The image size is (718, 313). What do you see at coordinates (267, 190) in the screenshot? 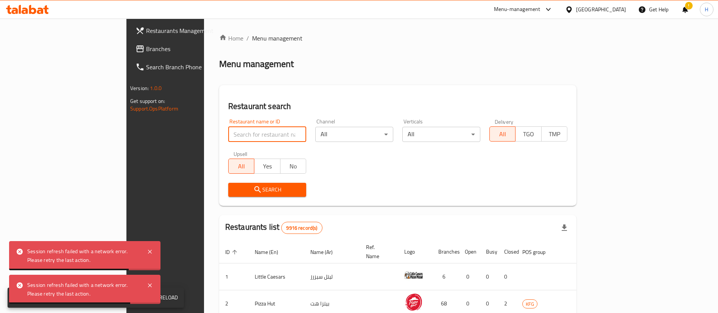
I see `button: Search` at bounding box center [267, 190].